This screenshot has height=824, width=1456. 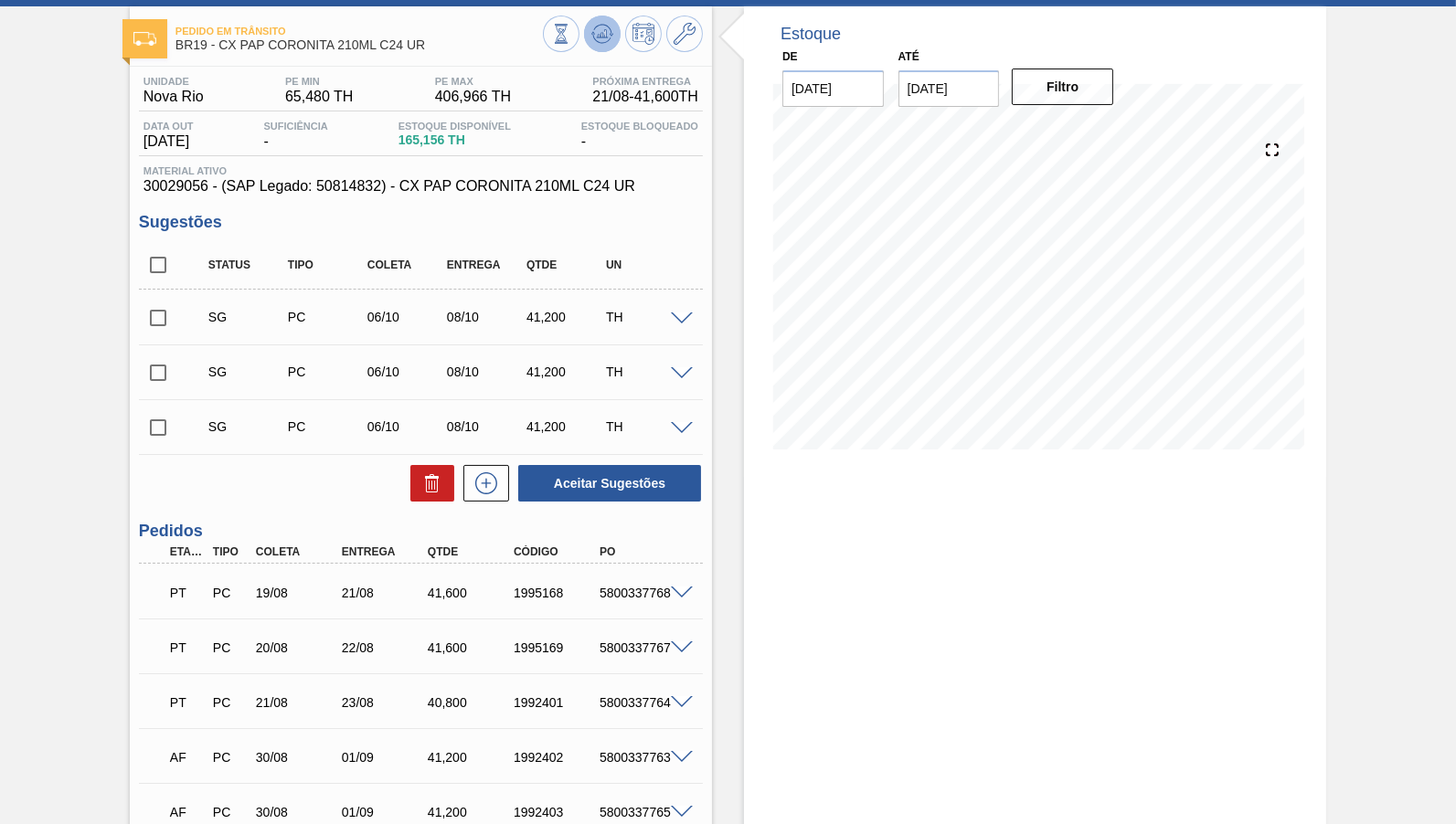 I want to click on div: 1995169, so click(x=557, y=648).